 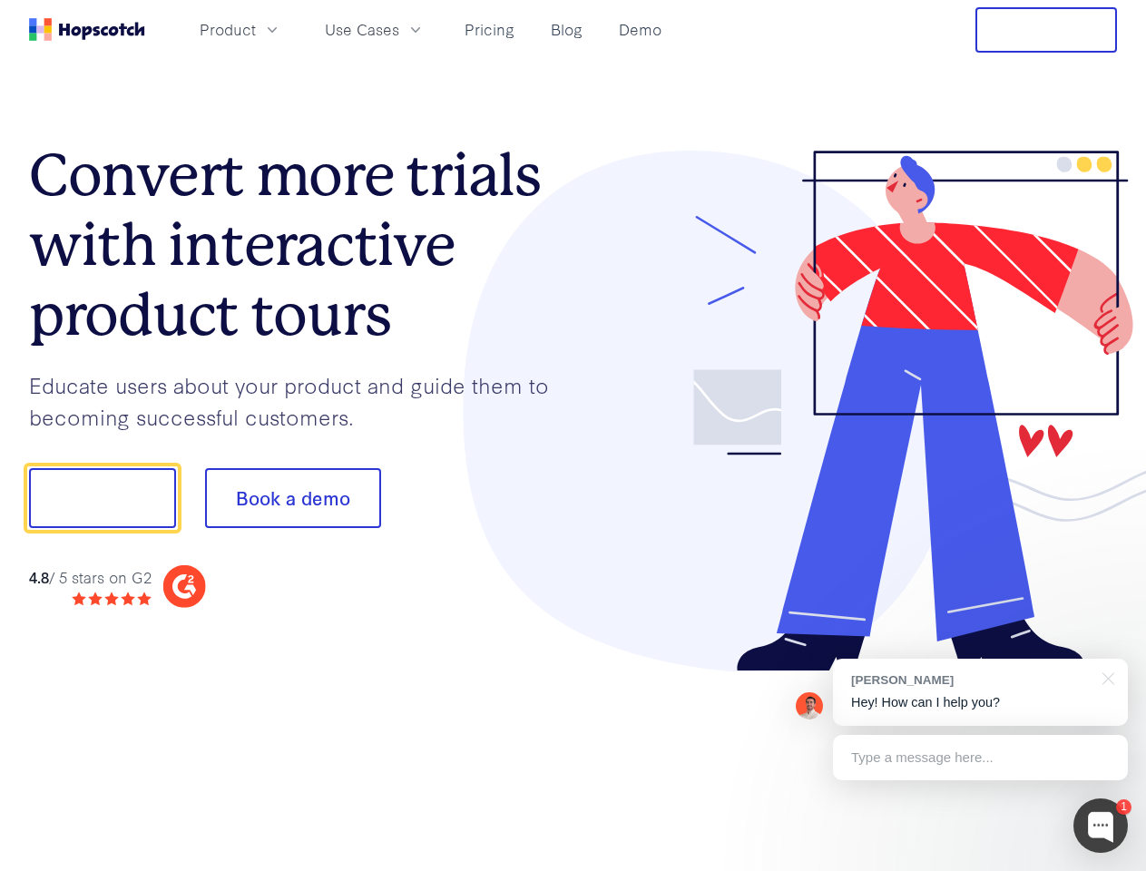 I want to click on div: / 5 stars on G2, so click(x=90, y=577).